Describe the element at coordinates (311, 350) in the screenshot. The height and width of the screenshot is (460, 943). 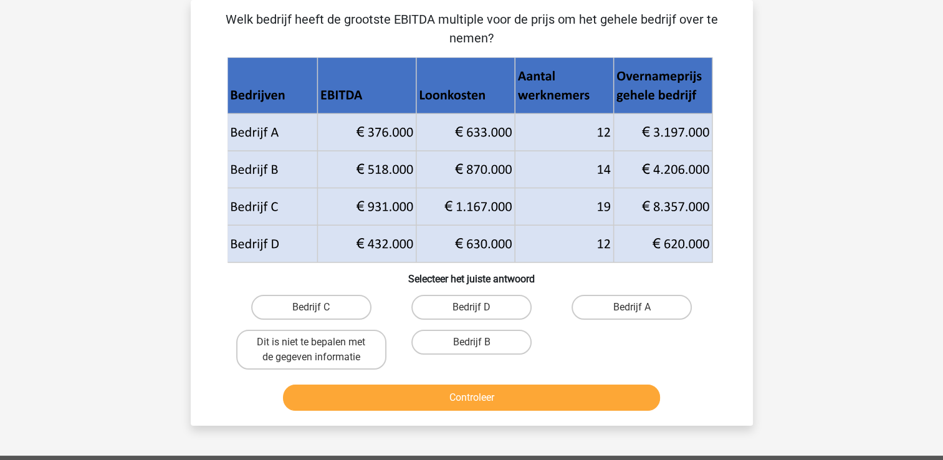
I see `label: Dit is niet te bepalen met de gegeven informatie` at that location.